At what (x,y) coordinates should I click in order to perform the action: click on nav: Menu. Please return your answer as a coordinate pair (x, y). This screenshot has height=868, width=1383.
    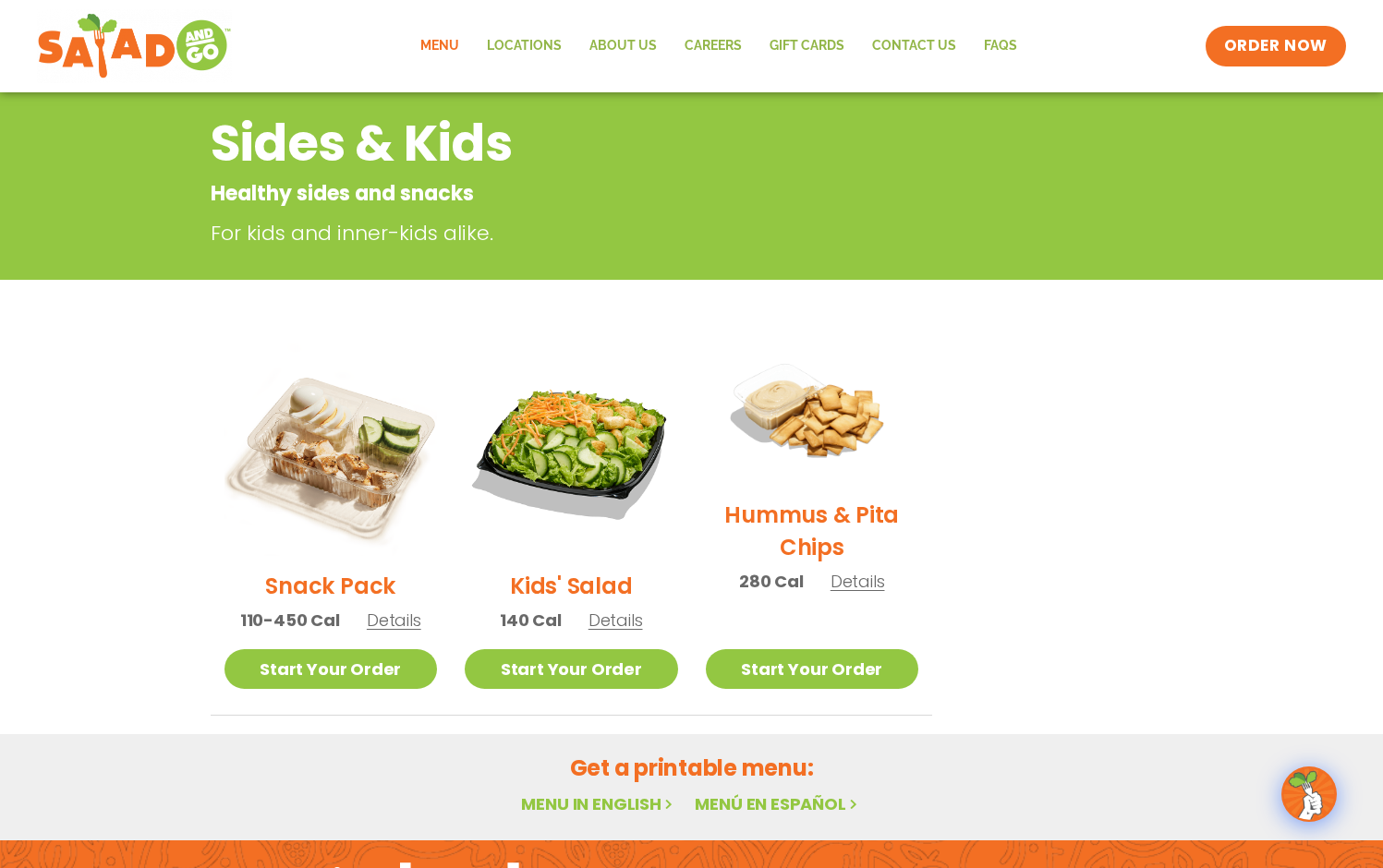
    Looking at the image, I should click on (718, 46).